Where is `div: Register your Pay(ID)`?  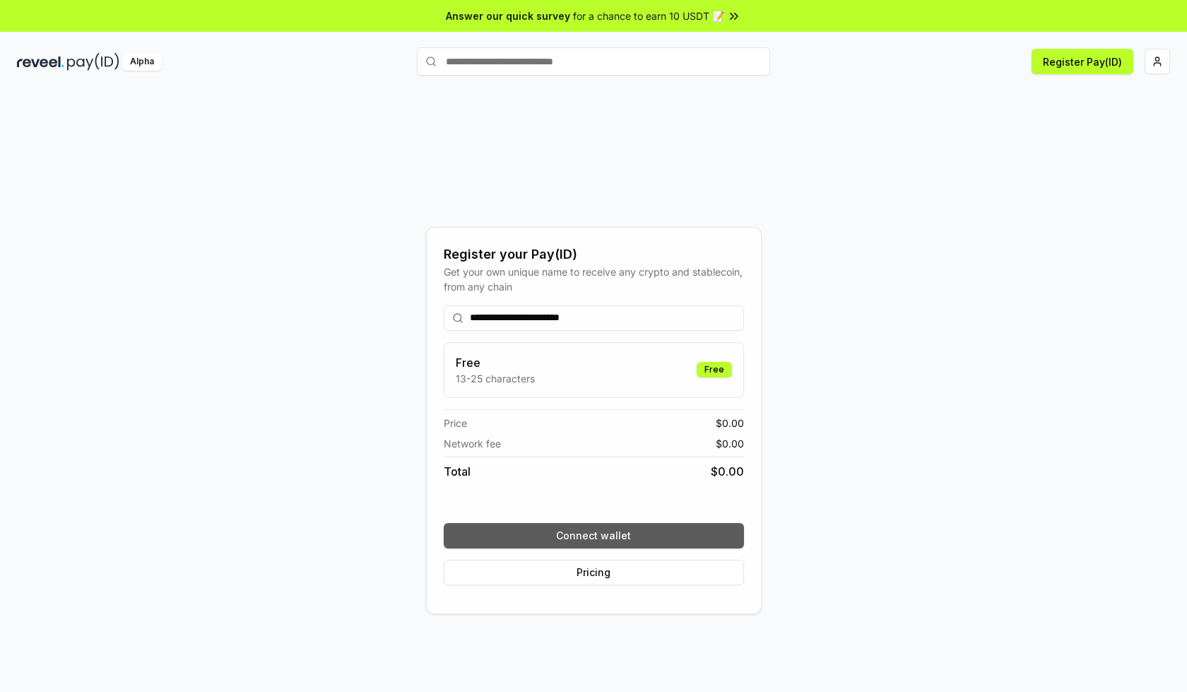 div: Register your Pay(ID) is located at coordinates (594, 254).